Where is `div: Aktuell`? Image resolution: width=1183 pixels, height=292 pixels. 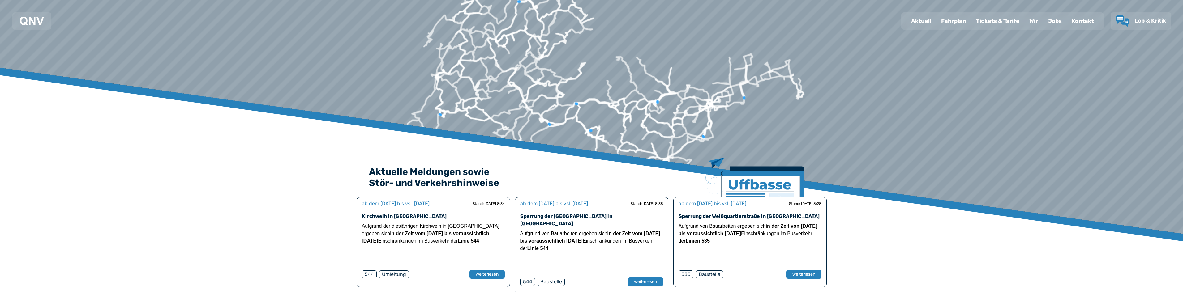
div: Aktuell is located at coordinates (921, 21).